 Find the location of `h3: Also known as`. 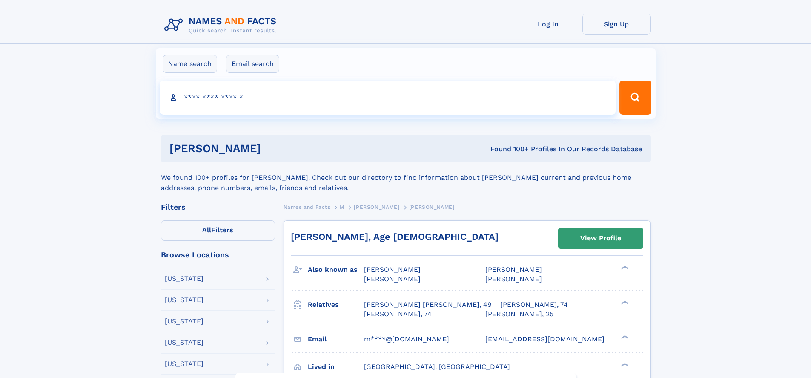

h3: Also known as is located at coordinates (336, 270).